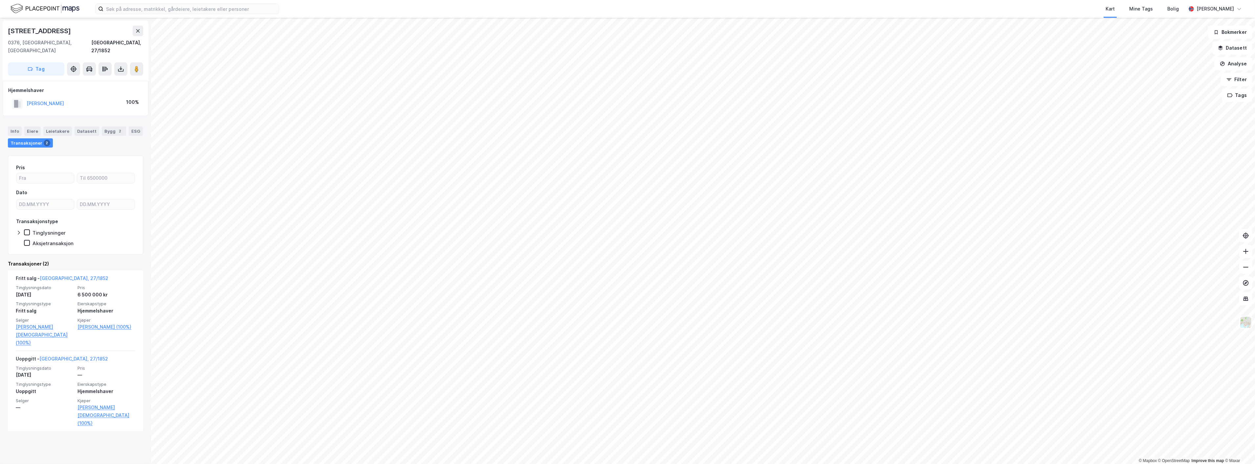 Image resolution: width=1255 pixels, height=464 pixels. Describe the element at coordinates (76, 264) in the screenshot. I see `div: Transaksjoner (2)` at that location.